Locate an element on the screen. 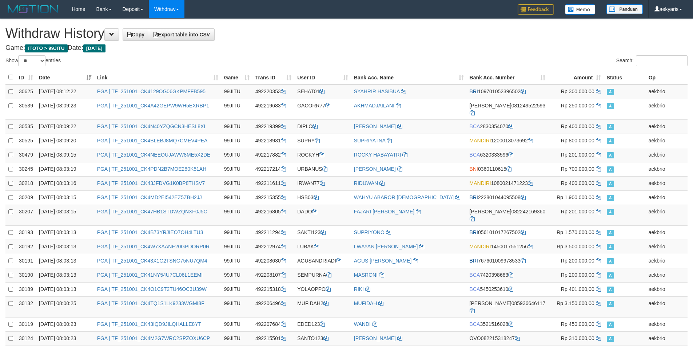 The width and height of the screenshot is (693, 347). td: 492211294 is located at coordinates (274, 232).